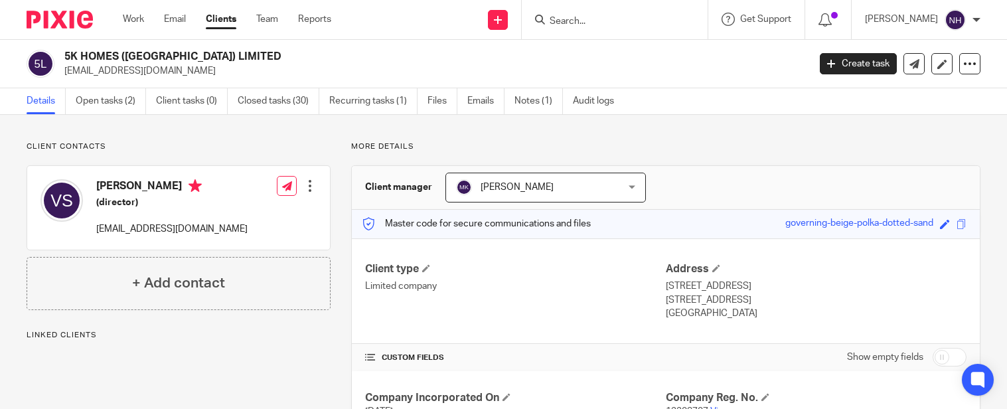  I want to click on a: Files, so click(442, 101).